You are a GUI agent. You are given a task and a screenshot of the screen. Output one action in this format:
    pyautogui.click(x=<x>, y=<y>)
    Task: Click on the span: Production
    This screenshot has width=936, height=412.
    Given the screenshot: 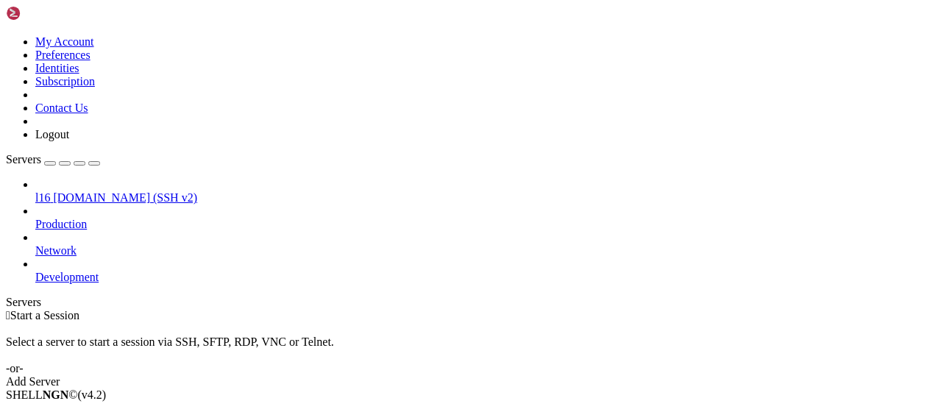 What is the action you would take?
    pyautogui.click(x=61, y=224)
    